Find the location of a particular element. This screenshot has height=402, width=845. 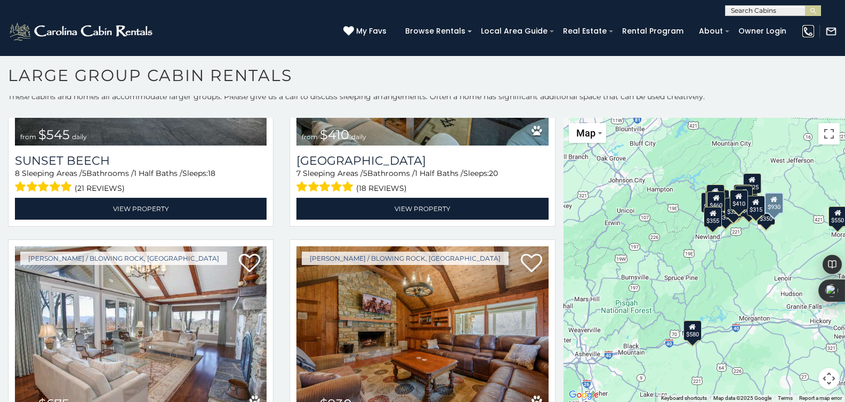

span: 8 is located at coordinates (17, 173).